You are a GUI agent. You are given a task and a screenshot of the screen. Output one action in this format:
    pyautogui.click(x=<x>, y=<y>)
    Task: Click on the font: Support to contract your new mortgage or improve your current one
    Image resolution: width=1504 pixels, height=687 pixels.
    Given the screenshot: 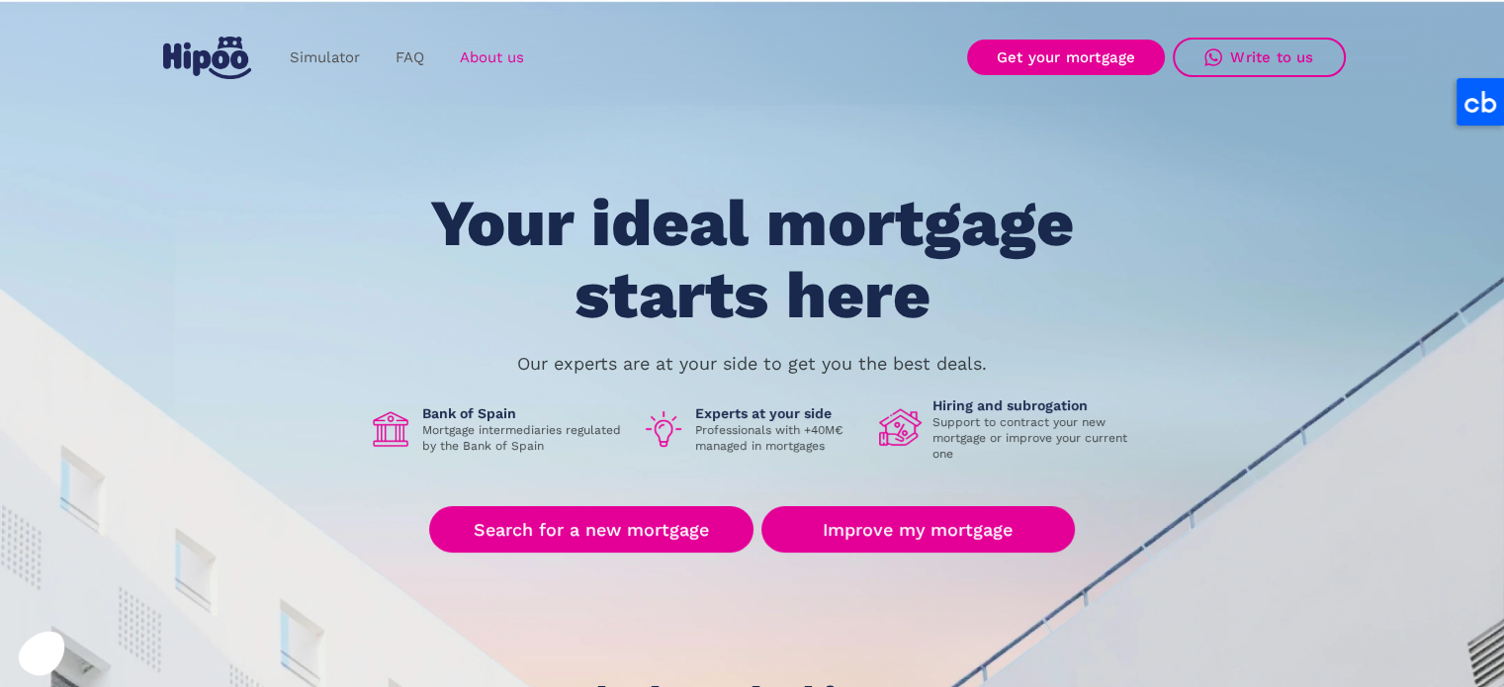 What is the action you would take?
    pyautogui.click(x=1029, y=438)
    